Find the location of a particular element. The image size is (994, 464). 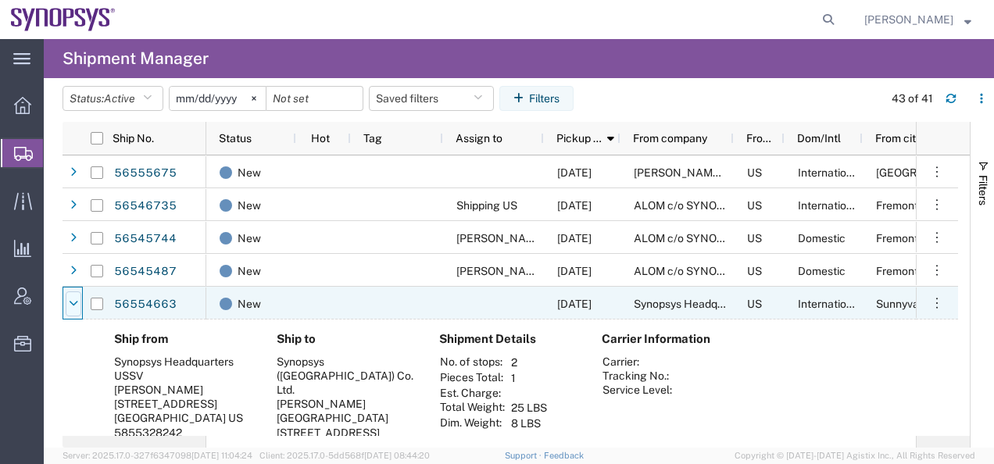

span: Server: 2025.17.0-327f6347098 is located at coordinates (157, 456).